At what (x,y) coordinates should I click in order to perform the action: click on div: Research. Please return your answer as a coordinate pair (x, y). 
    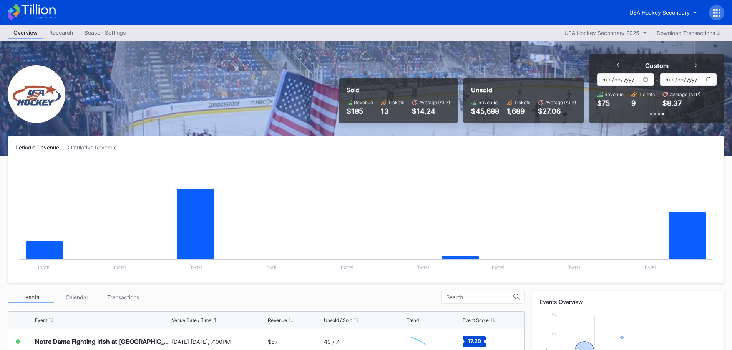
    Looking at the image, I should click on (61, 32).